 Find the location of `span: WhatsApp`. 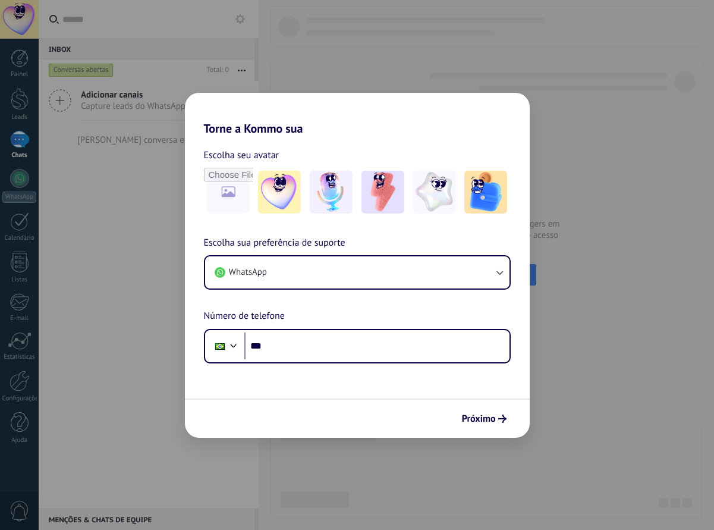

span: WhatsApp is located at coordinates (248, 272).